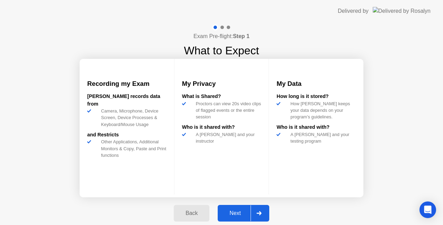 The width and height of the screenshot is (443, 225). What do you see at coordinates (127, 135) in the screenshot?
I see `div: and Restricts` at bounding box center [127, 135].